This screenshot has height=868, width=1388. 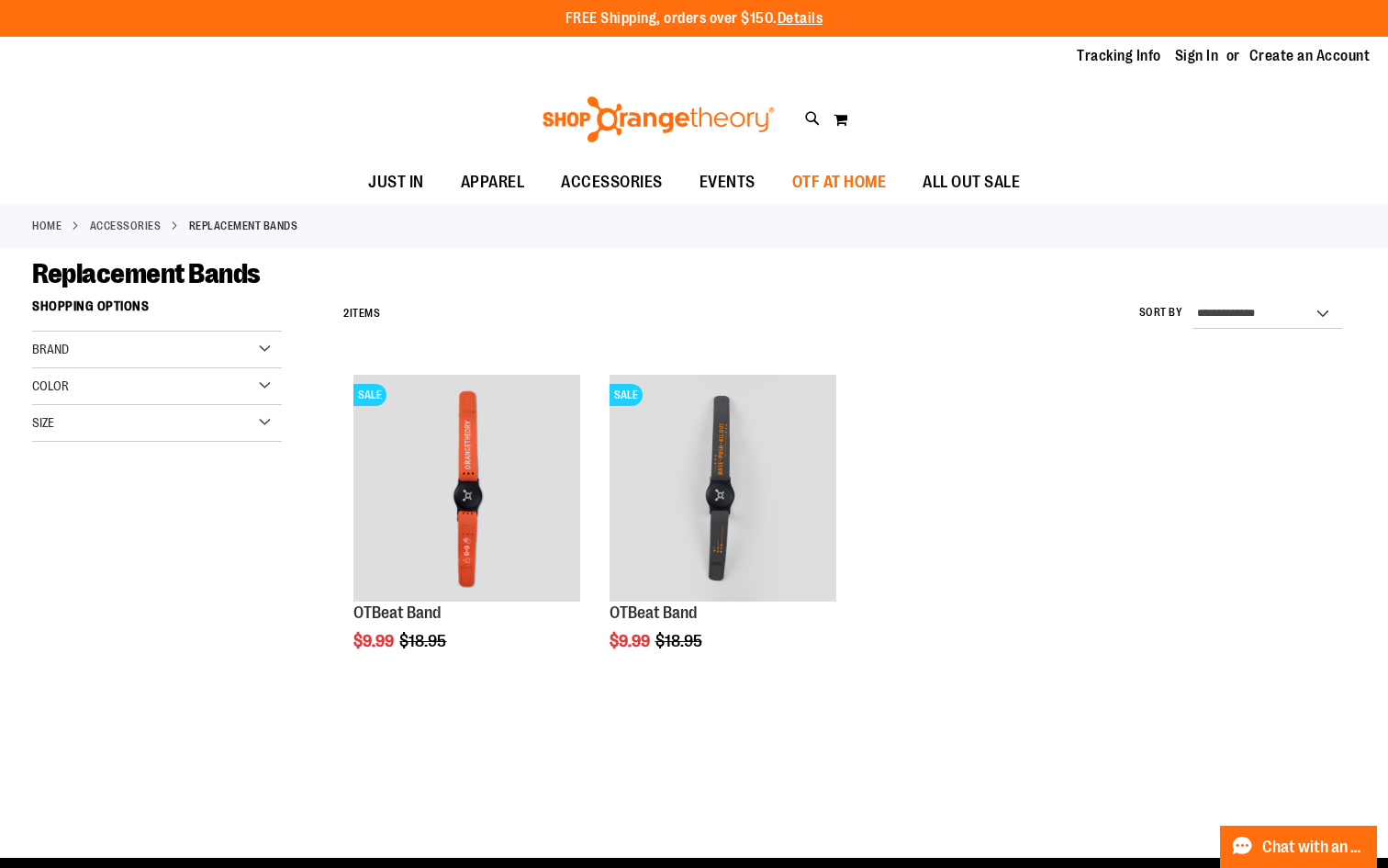 What do you see at coordinates (43, 423) in the screenshot?
I see `span: Size` at bounding box center [43, 423].